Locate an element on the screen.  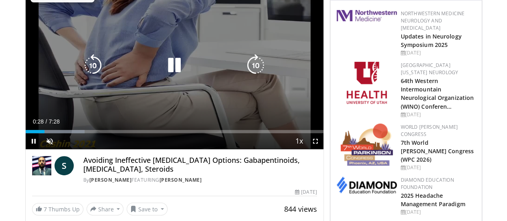
div: By FEATURING is located at coordinates (200, 180).